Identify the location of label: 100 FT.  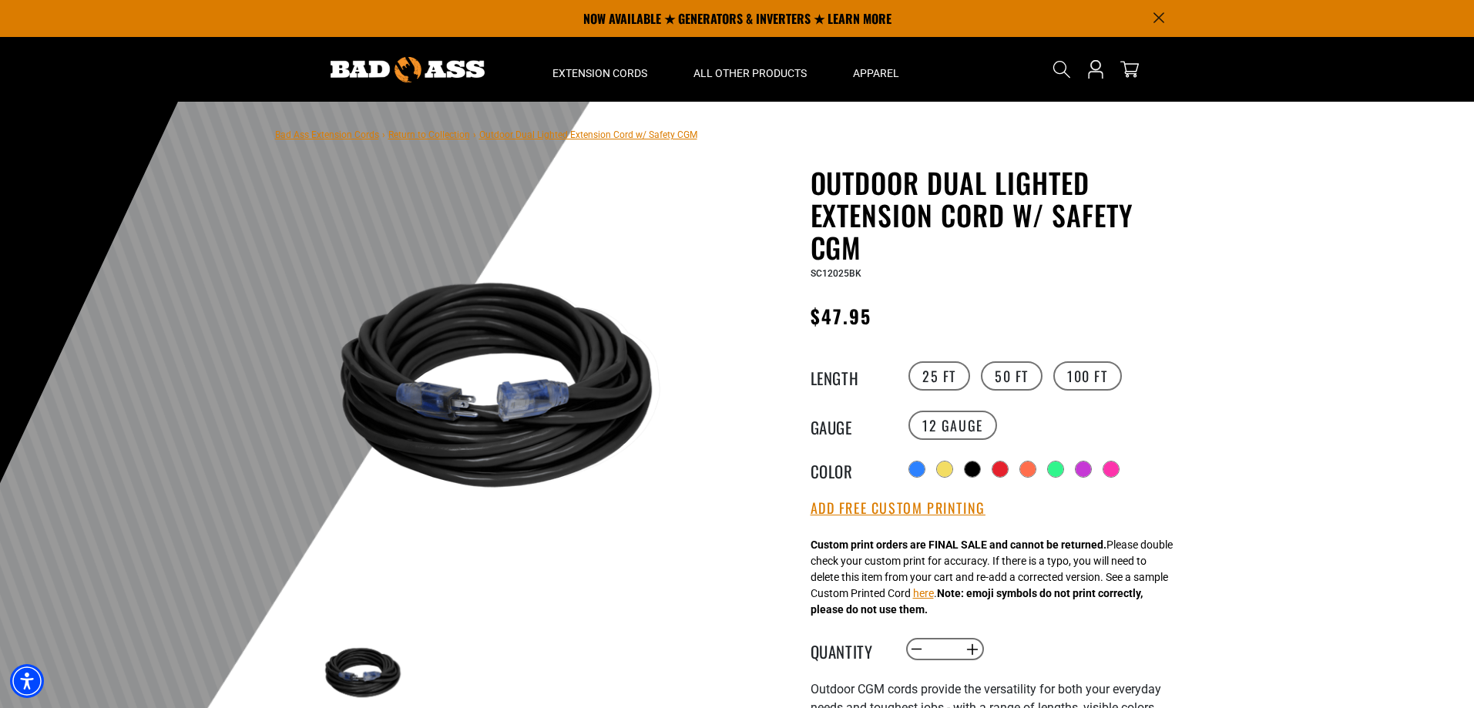
(1087, 376).